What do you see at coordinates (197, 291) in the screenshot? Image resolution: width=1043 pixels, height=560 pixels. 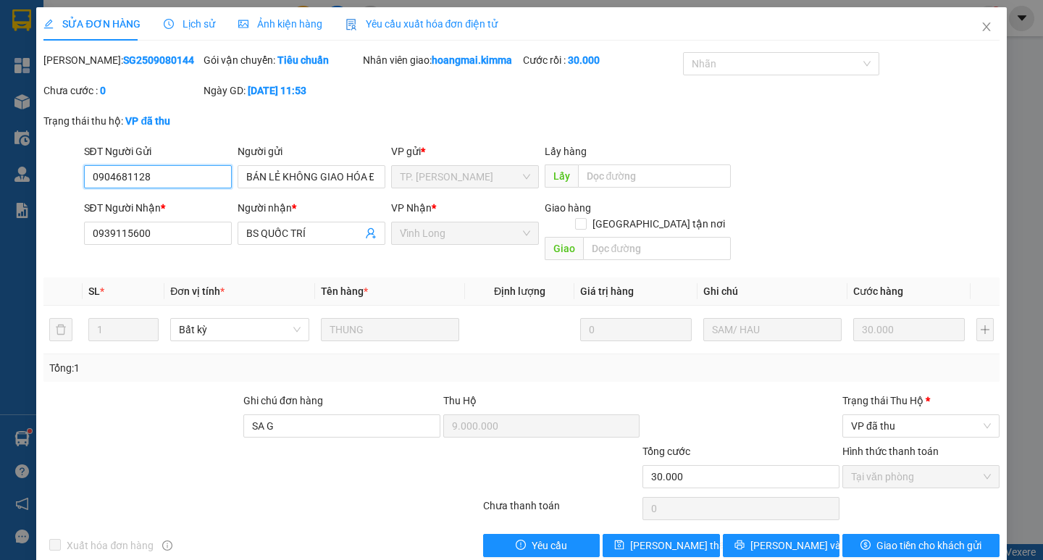 I see `span: Đơn vị tính` at bounding box center [197, 291].